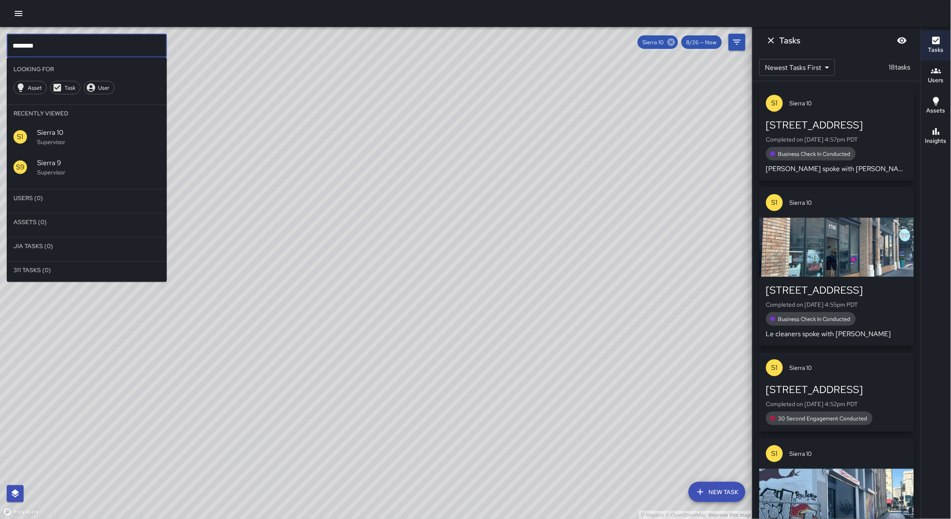 Image resolution: width=951 pixels, height=519 pixels. Describe the element at coordinates (87, 113) in the screenshot. I see `li: Recently Viewed` at that location.